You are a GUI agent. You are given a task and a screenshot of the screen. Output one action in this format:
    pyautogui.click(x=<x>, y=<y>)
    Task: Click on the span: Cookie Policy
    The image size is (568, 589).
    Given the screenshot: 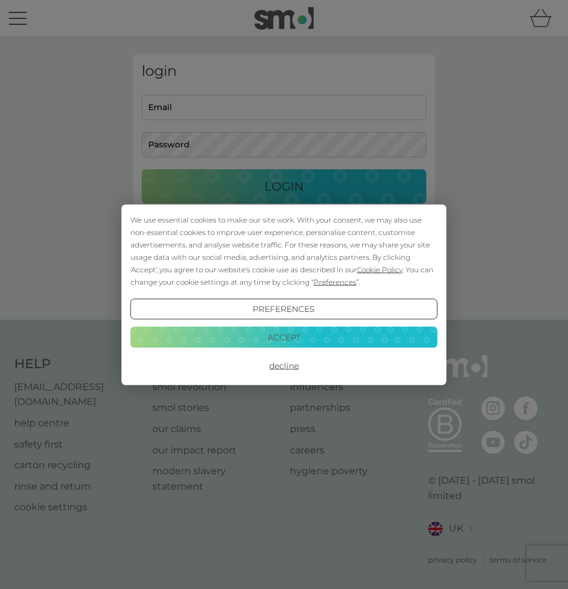 What is the action you would take?
    pyautogui.click(x=379, y=269)
    